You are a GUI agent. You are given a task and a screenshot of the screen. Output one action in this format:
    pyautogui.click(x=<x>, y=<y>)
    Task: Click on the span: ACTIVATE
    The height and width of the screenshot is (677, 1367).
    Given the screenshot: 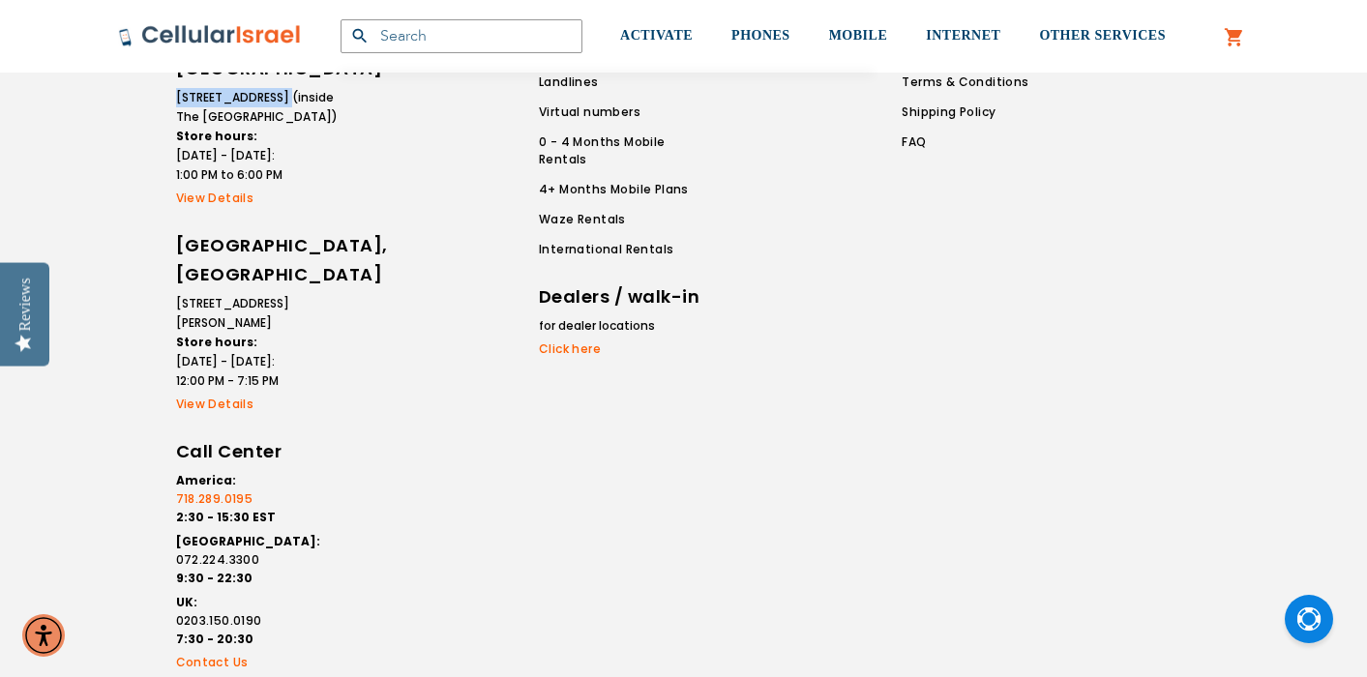 What is the action you would take?
    pyautogui.click(x=656, y=35)
    